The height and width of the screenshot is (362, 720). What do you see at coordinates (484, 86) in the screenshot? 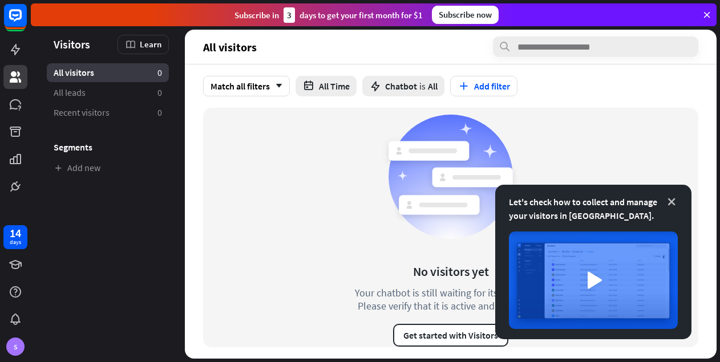
I see `button: Add filter` at bounding box center [484, 86].